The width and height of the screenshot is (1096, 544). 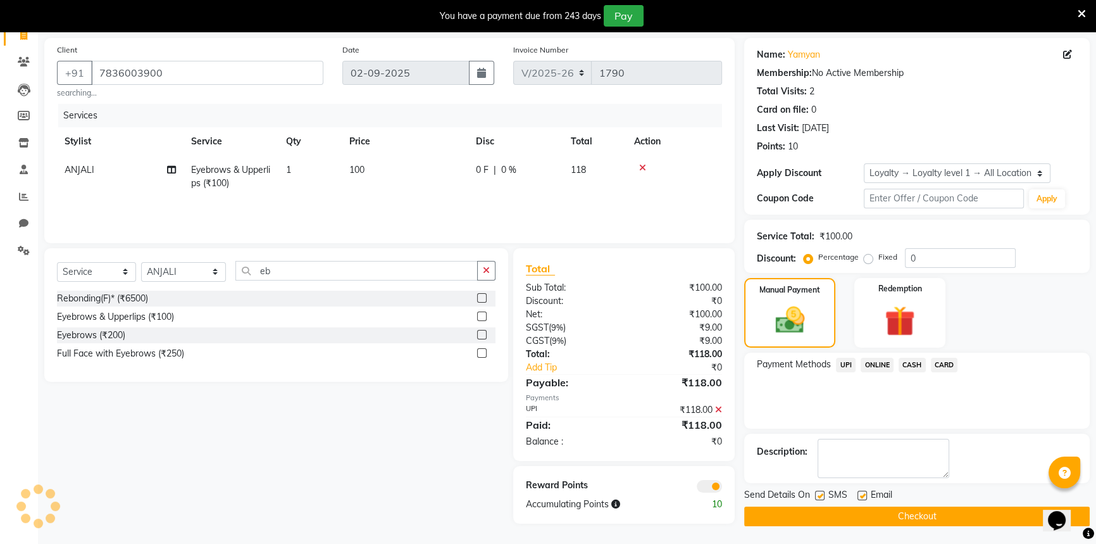 I want to click on label: Percentage, so click(x=838, y=257).